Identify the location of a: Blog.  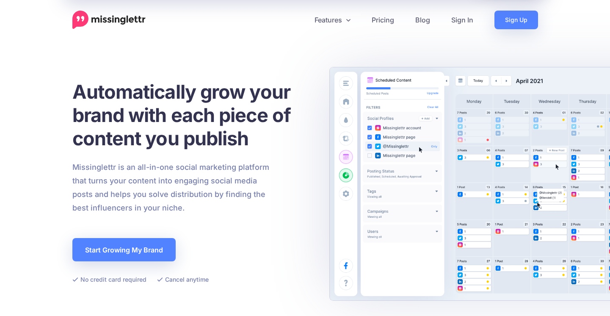
(422, 20).